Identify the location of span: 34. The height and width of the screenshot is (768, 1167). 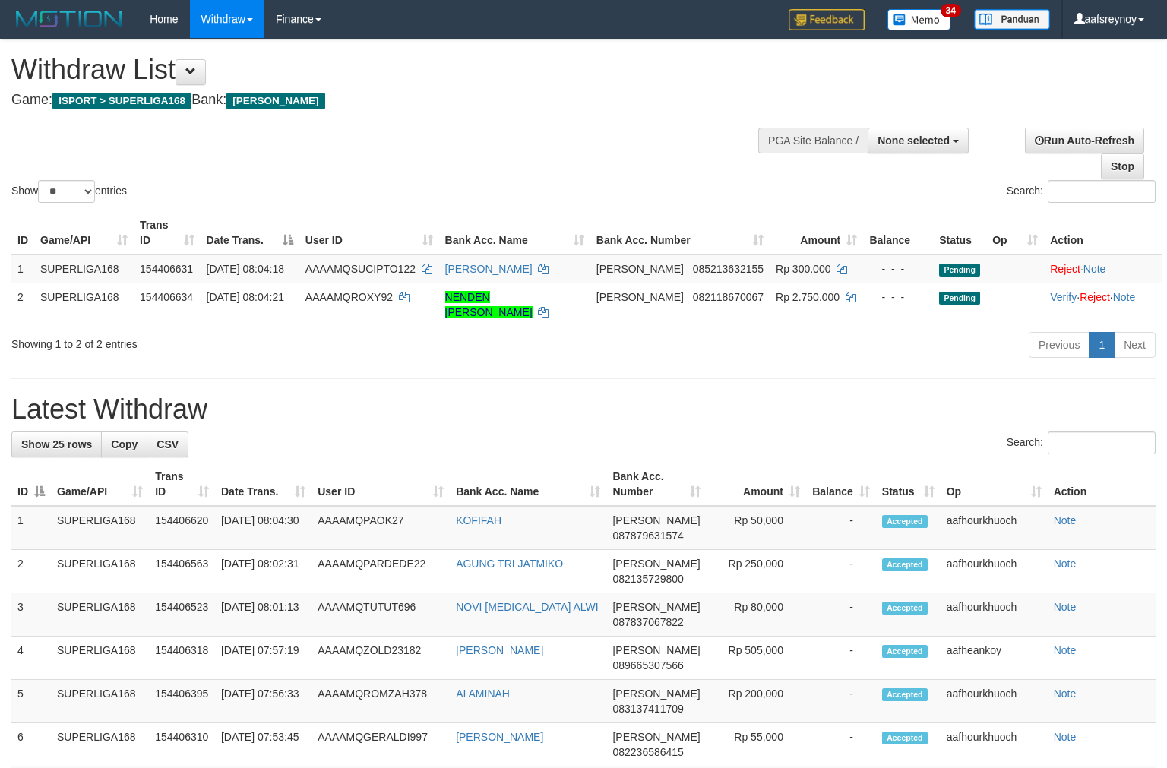
(951, 11).